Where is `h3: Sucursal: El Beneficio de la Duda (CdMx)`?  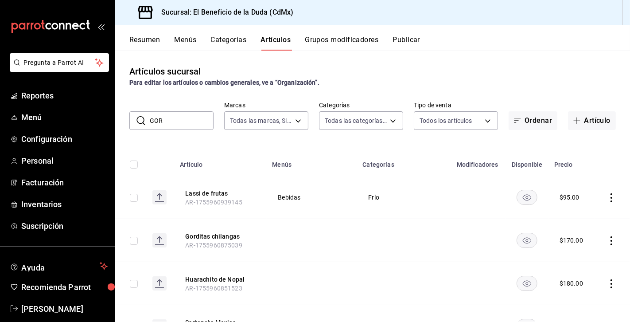 h3: Sucursal: El Beneficio de la Duda (CdMx) is located at coordinates (224, 12).